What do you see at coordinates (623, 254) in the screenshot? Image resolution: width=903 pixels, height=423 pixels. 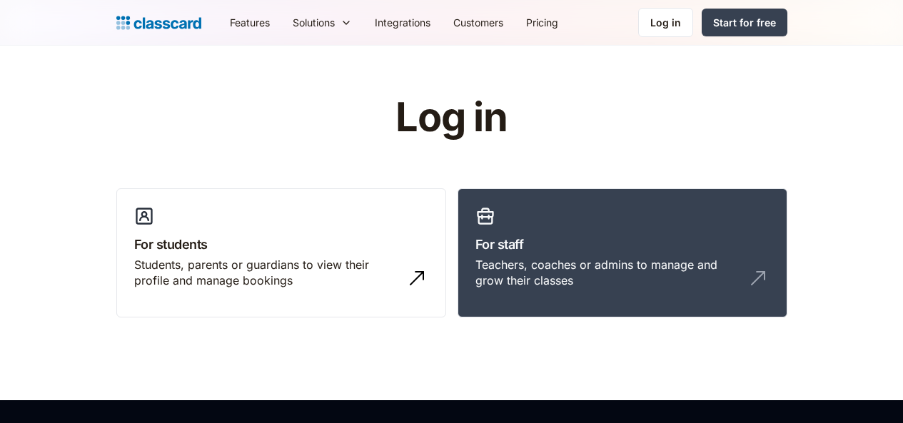 I see `a: For staffTeachers, coaches or admins to manage and grow their classes` at bounding box center [623, 254].